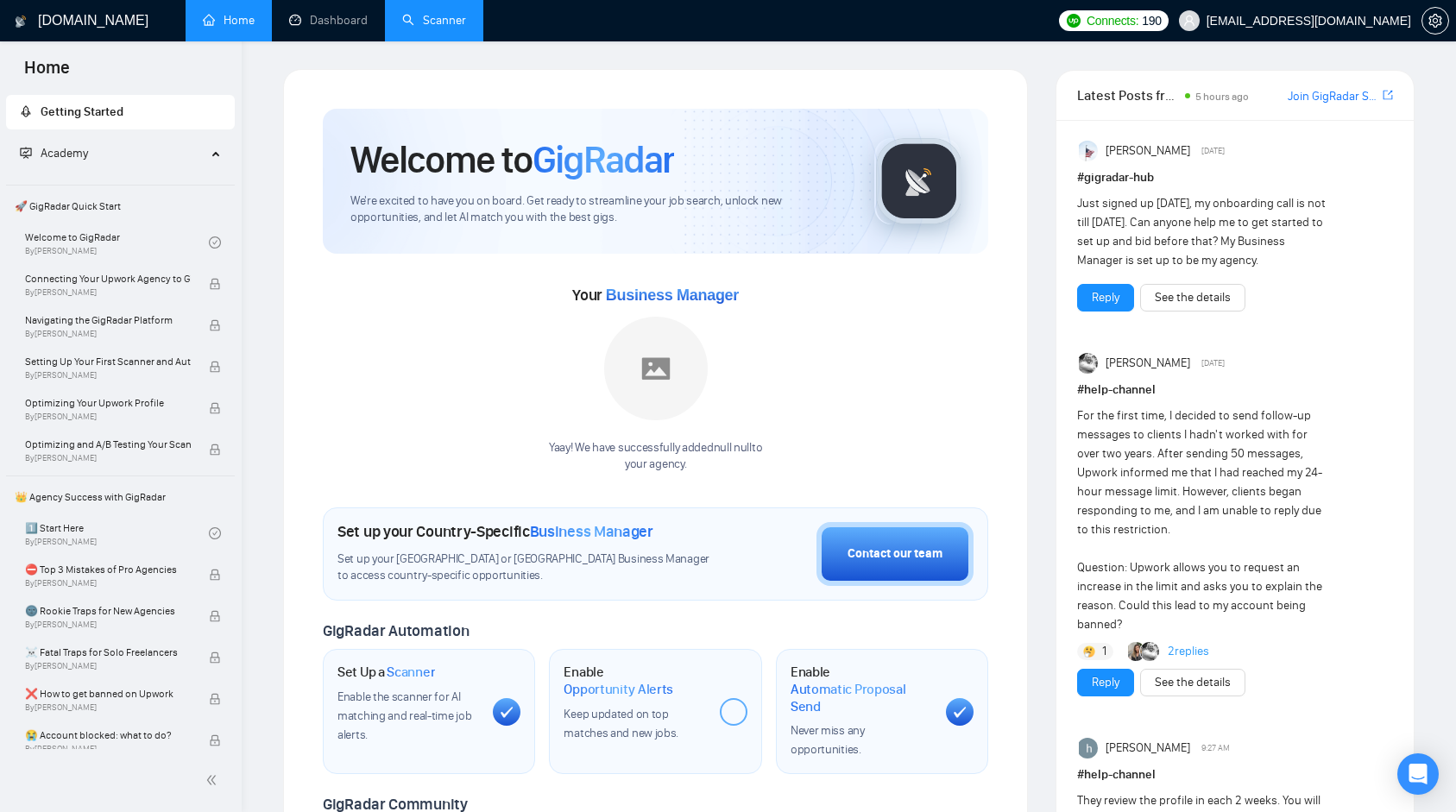 The height and width of the screenshot is (812, 1456). What do you see at coordinates (1193, 683) in the screenshot?
I see `a: See the details` at bounding box center [1193, 683].